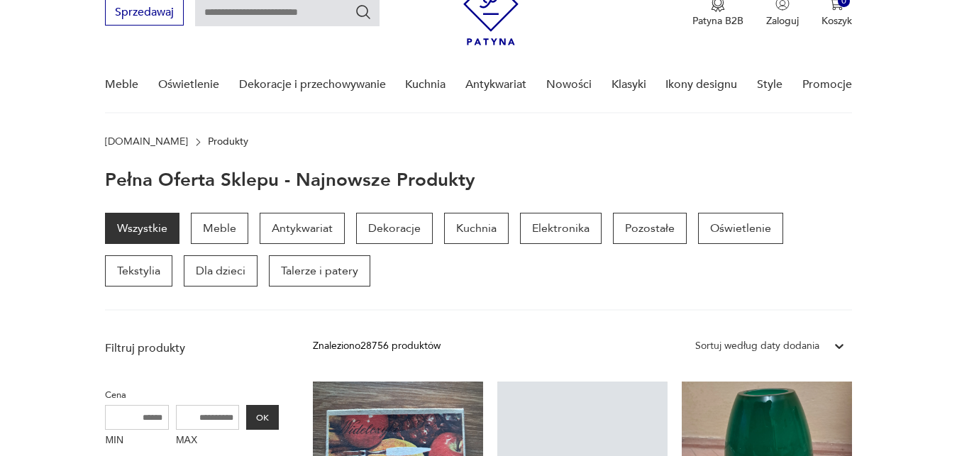 This screenshot has width=957, height=456. I want to click on a: Klasyki, so click(629, 84).